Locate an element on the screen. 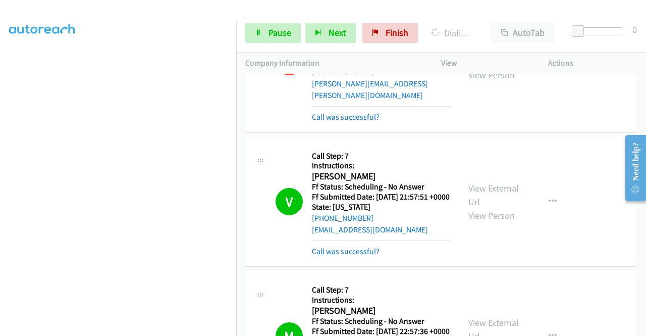 The image size is (646, 336). span: Pause is located at coordinates (280, 32).